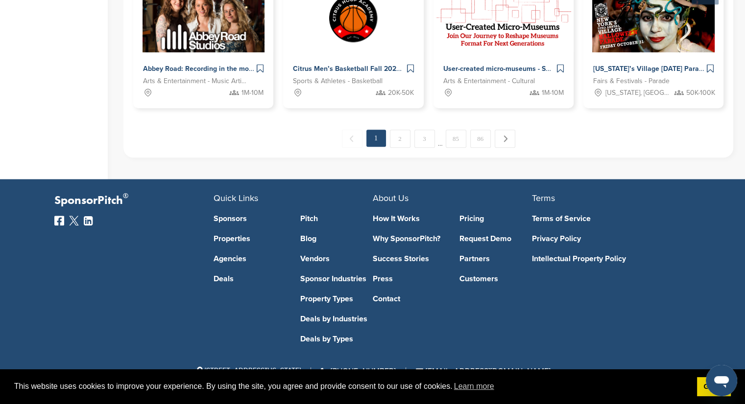  I want to click on a: 86, so click(480, 139).